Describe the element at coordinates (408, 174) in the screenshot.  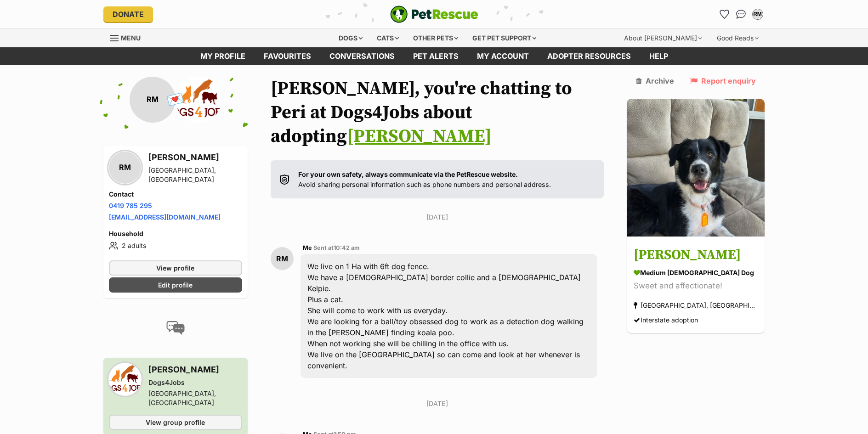
I see `strong: For your own safety, always communicate via the PetRescue website.` at that location.